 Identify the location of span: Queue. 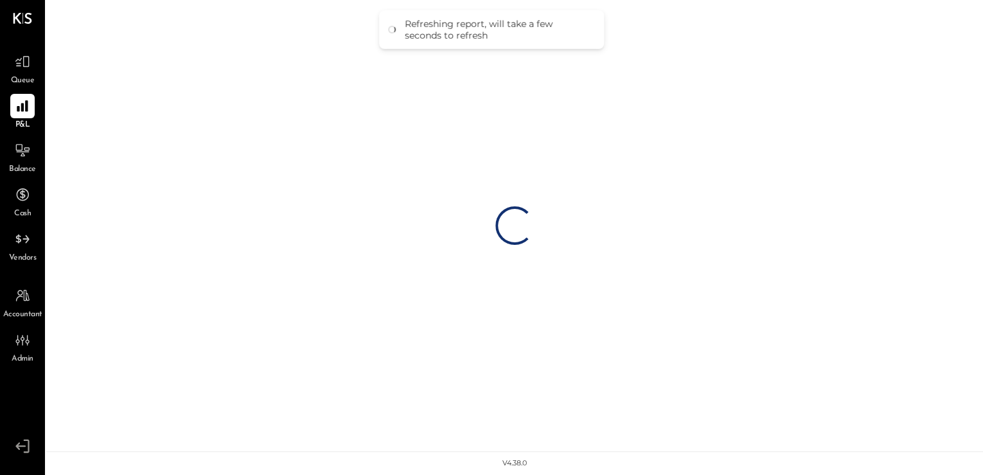
(22, 81).